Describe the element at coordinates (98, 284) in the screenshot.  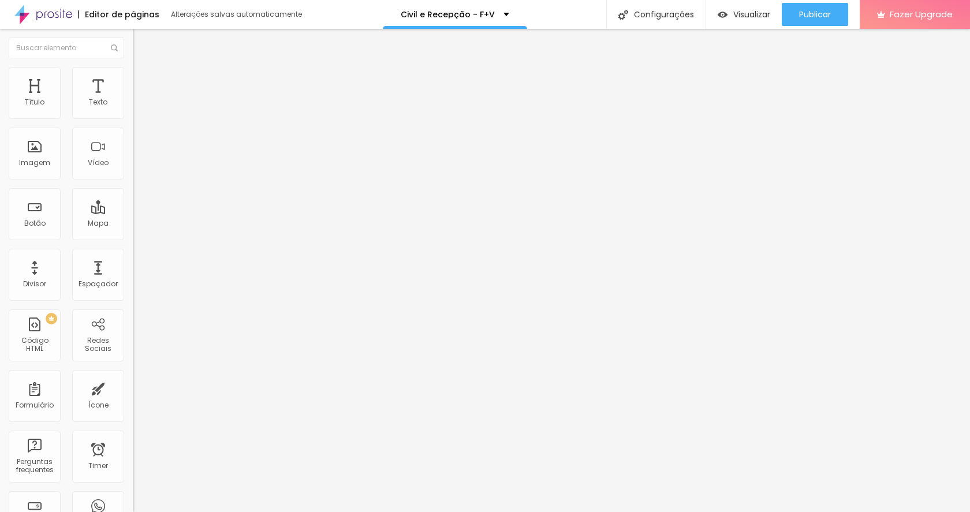
I see `div: Espaçador` at that location.